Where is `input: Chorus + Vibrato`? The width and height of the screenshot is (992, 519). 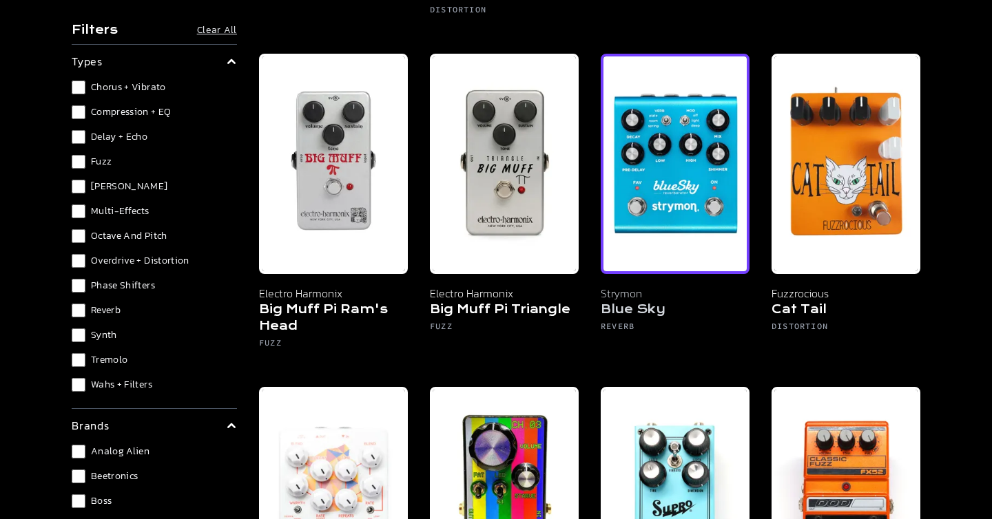
input: Chorus + Vibrato is located at coordinates (79, 87).